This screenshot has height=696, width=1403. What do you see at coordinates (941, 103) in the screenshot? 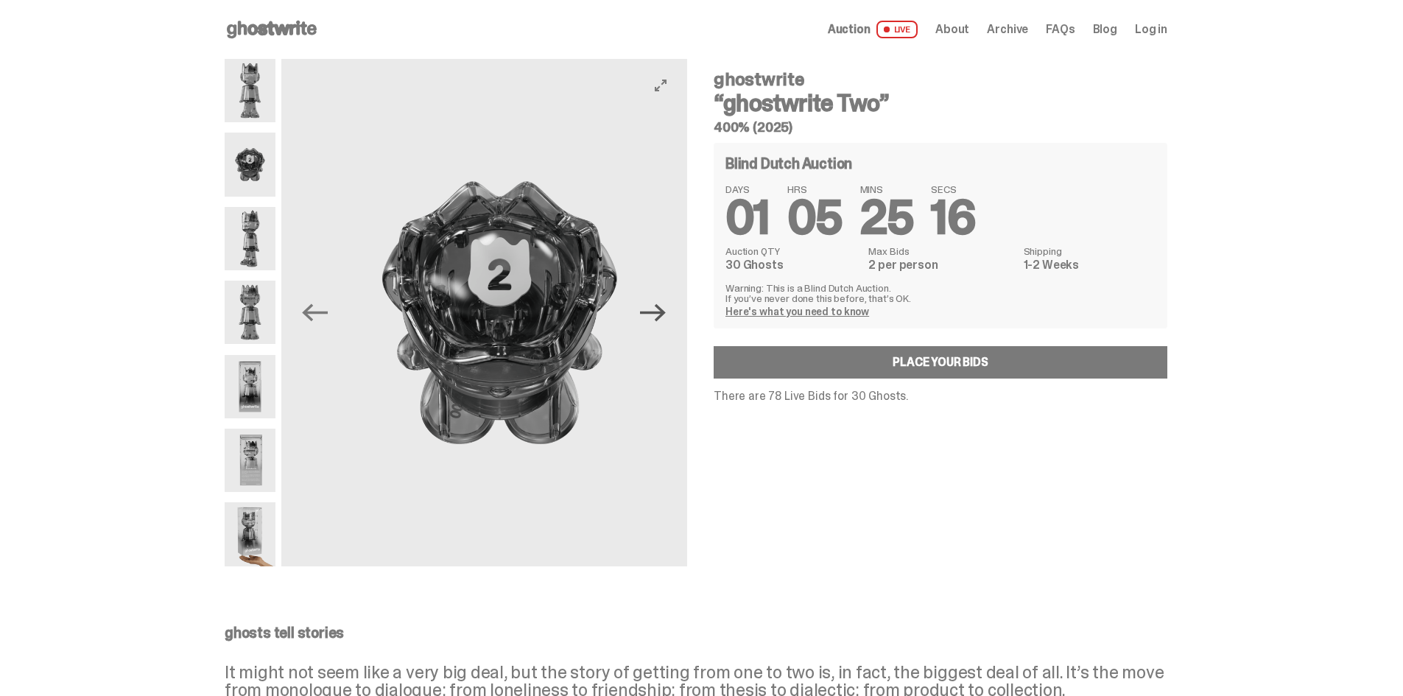
I see `h3: “ghostwrite Two”` at bounding box center [941, 103].